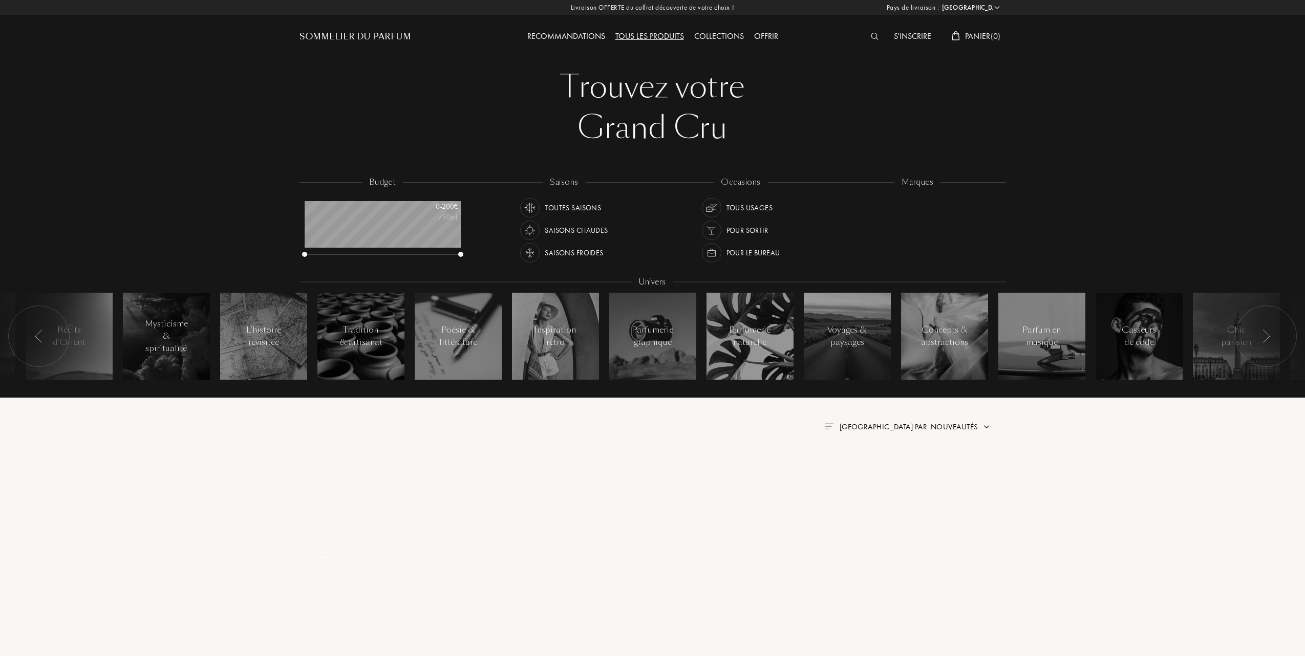  I want to click on a: Recommandations, so click(566, 36).